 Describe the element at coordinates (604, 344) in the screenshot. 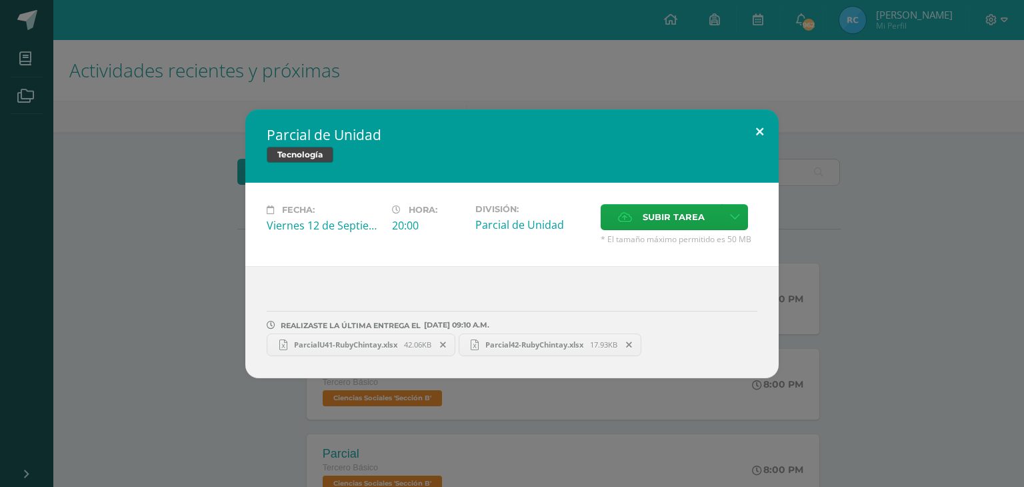

I see `span: 17.93KB` at that location.